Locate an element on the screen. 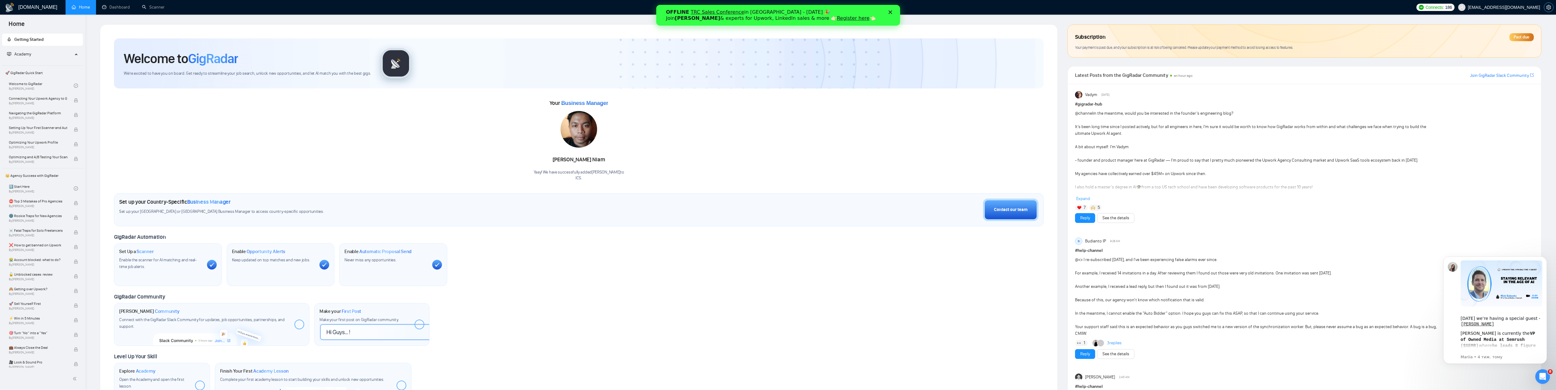 This screenshot has width=1556, height=390. span: ❌ How to get banned on Upwork is located at coordinates (38, 245).